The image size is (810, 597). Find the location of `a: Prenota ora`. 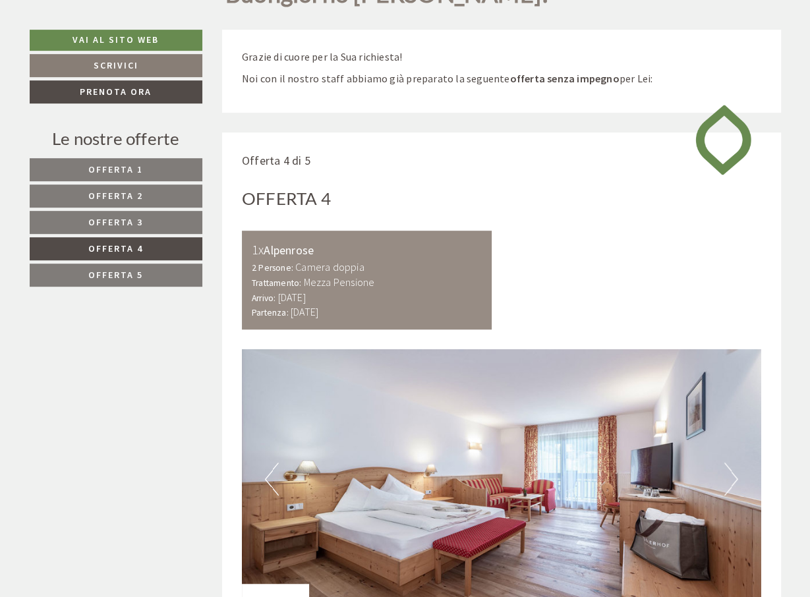

a: Prenota ora is located at coordinates (116, 92).